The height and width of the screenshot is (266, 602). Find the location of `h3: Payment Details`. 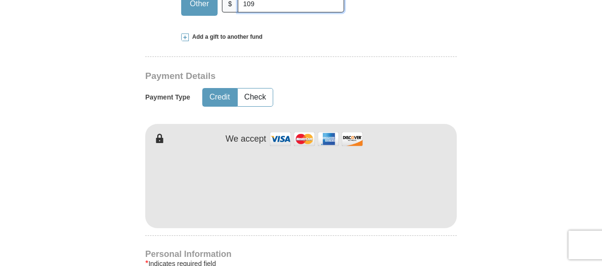

h3: Payment Details is located at coordinates (267, 76).